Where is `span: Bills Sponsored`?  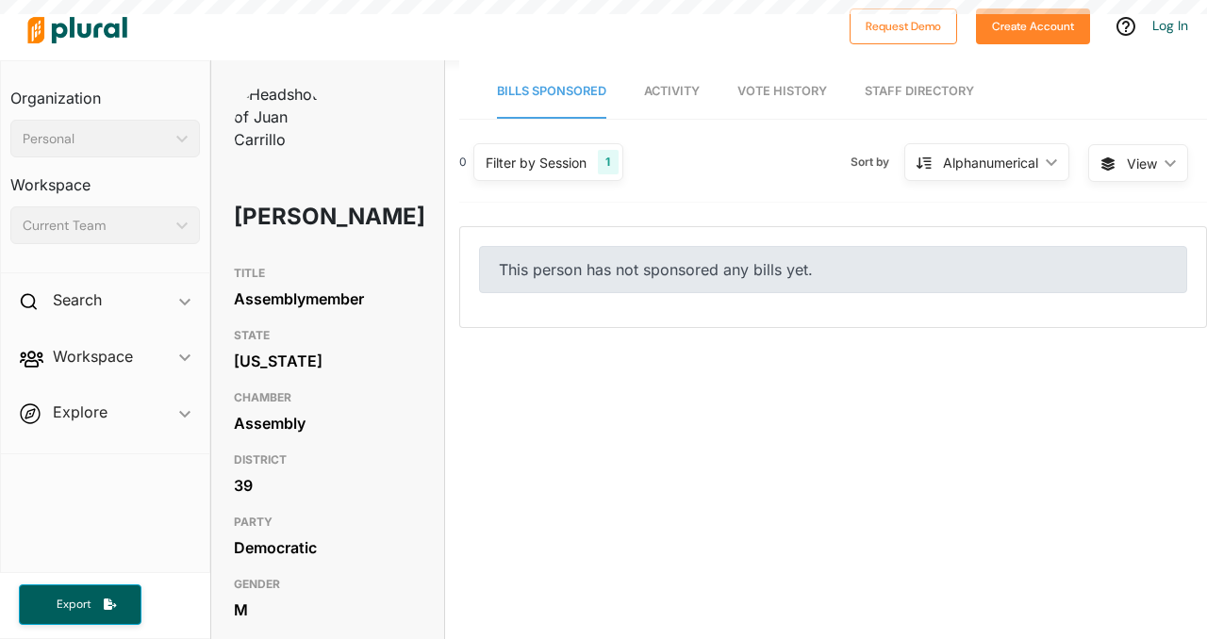
span: Bills Sponsored is located at coordinates (551, 90).